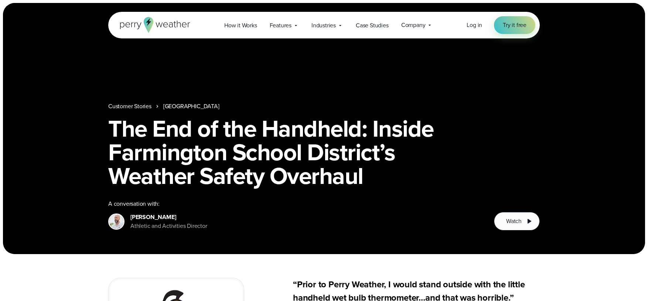  Describe the element at coordinates (517, 221) in the screenshot. I see `button: Watch` at that location.